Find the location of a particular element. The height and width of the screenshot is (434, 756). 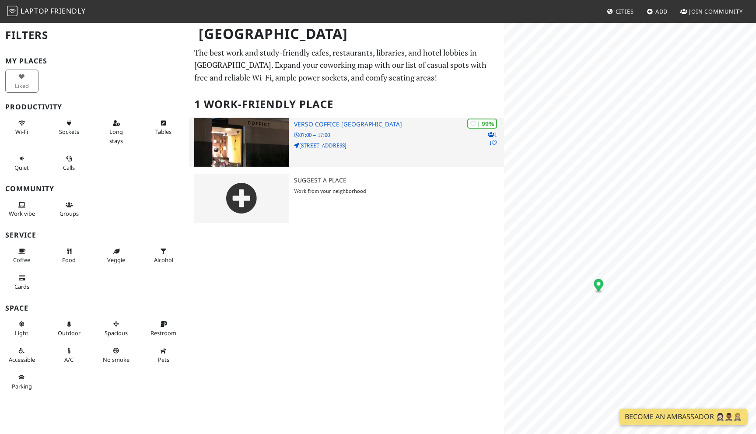

span: Stable Wi-Fi is located at coordinates (21, 132).